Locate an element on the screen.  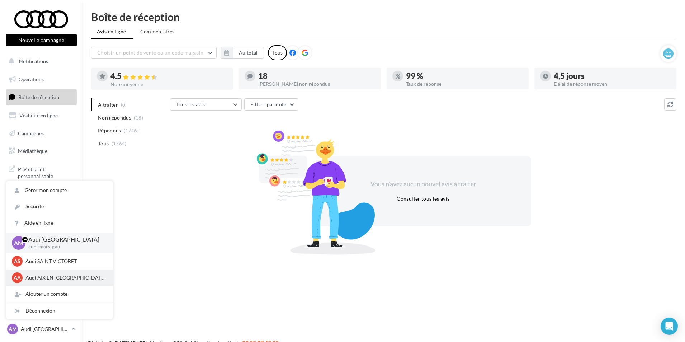
span: (1746) is located at coordinates (131, 131).